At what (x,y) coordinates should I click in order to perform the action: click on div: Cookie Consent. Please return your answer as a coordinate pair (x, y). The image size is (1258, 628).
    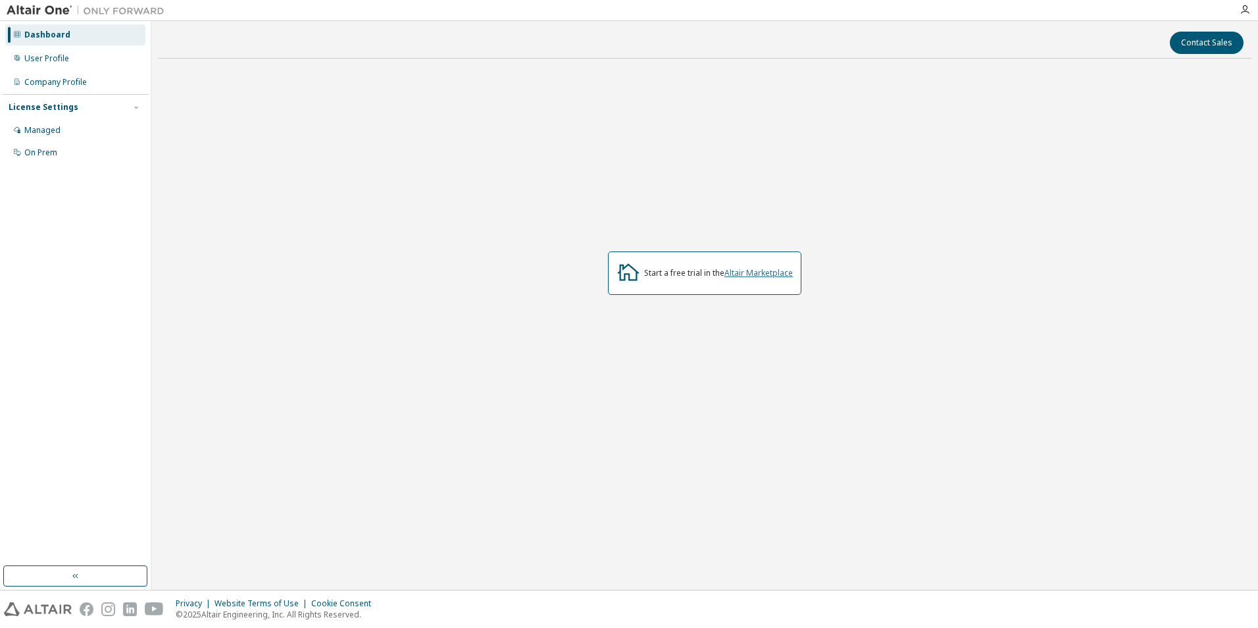
    Looking at the image, I should click on (345, 603).